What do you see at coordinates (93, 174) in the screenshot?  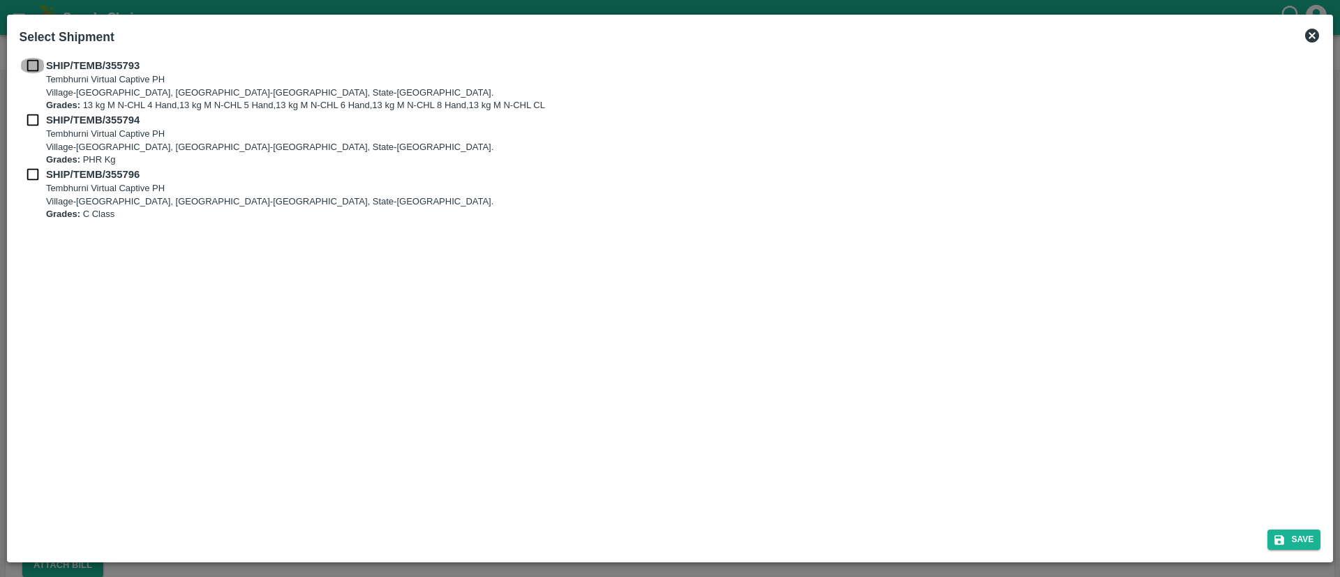 I see `b: SHIP/TEMB/355796` at bounding box center [93, 174].